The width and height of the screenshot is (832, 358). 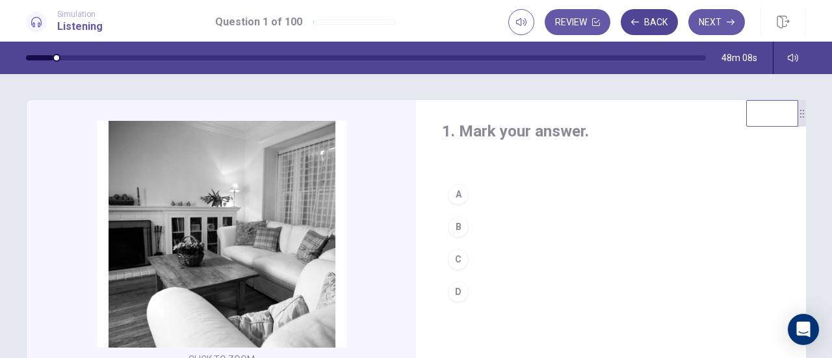 What do you see at coordinates (611, 227) in the screenshot?
I see `button: B` at bounding box center [611, 227].